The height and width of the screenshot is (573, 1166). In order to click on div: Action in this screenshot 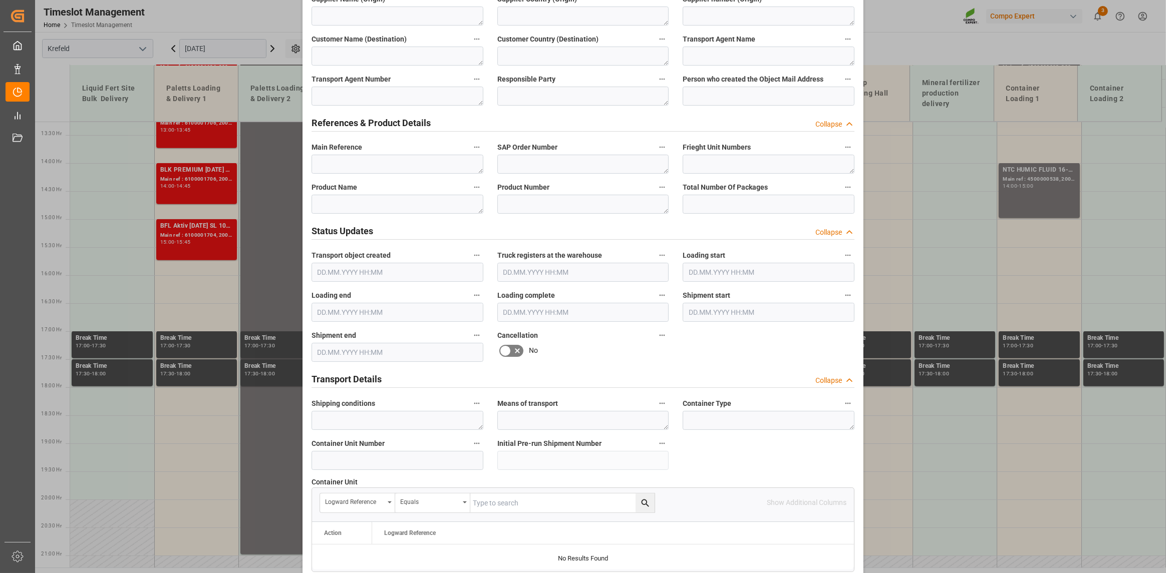, I will do `click(333, 533)`.